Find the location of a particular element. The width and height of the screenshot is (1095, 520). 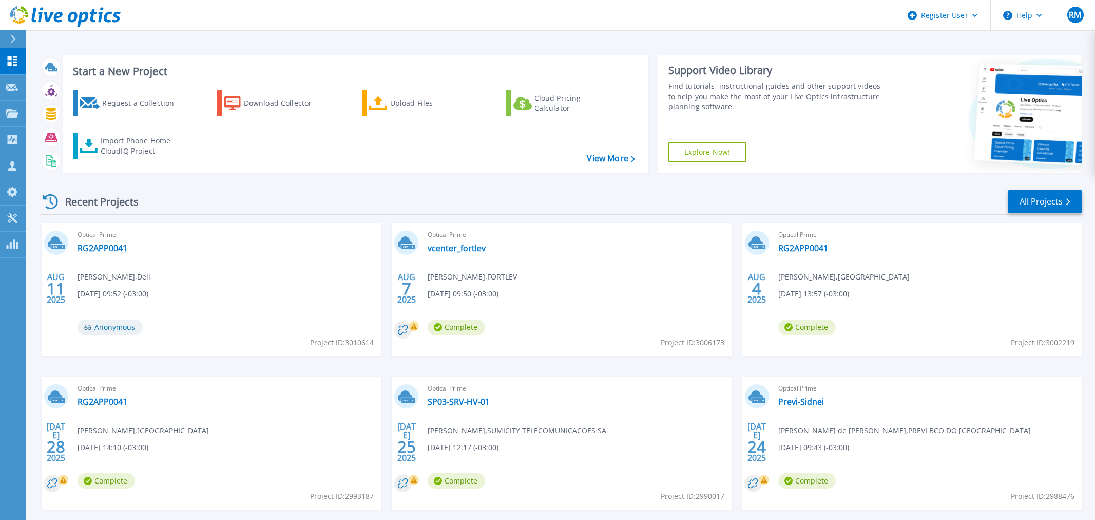

div: Import Phone Home CloudIQ Project is located at coordinates (141, 146).